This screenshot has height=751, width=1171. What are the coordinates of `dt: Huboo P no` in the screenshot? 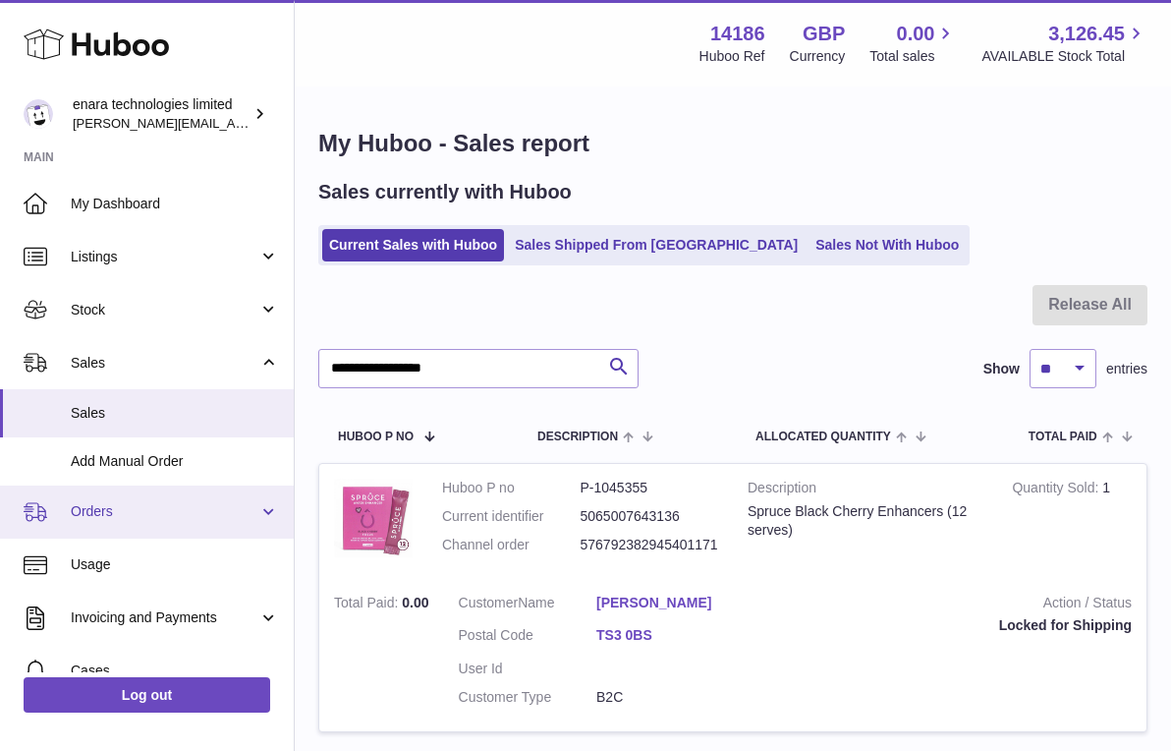 It's located at (511, 487).